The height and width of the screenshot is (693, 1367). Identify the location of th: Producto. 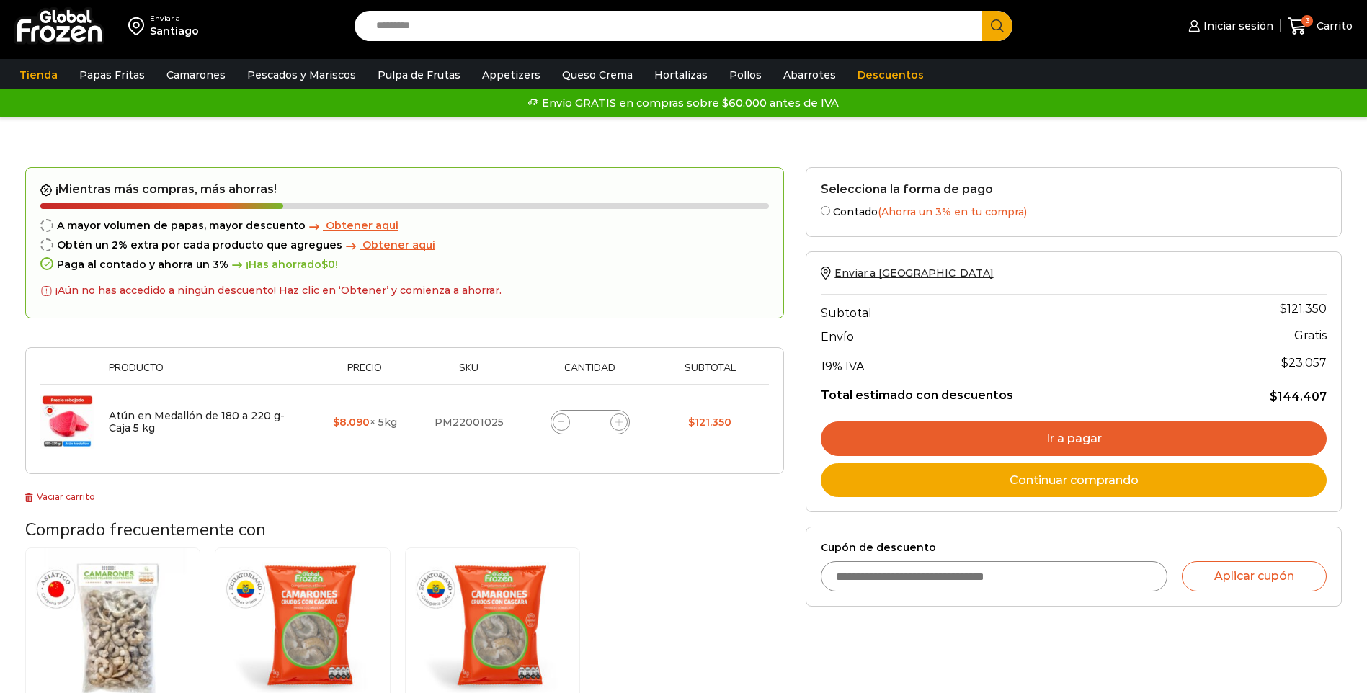
(208, 373).